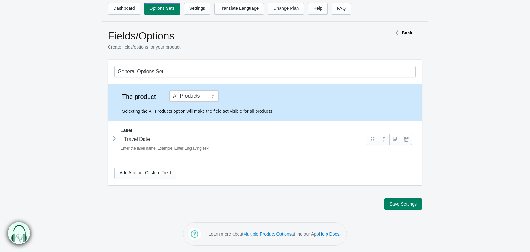  I want to click on a: Translate Language, so click(239, 9).